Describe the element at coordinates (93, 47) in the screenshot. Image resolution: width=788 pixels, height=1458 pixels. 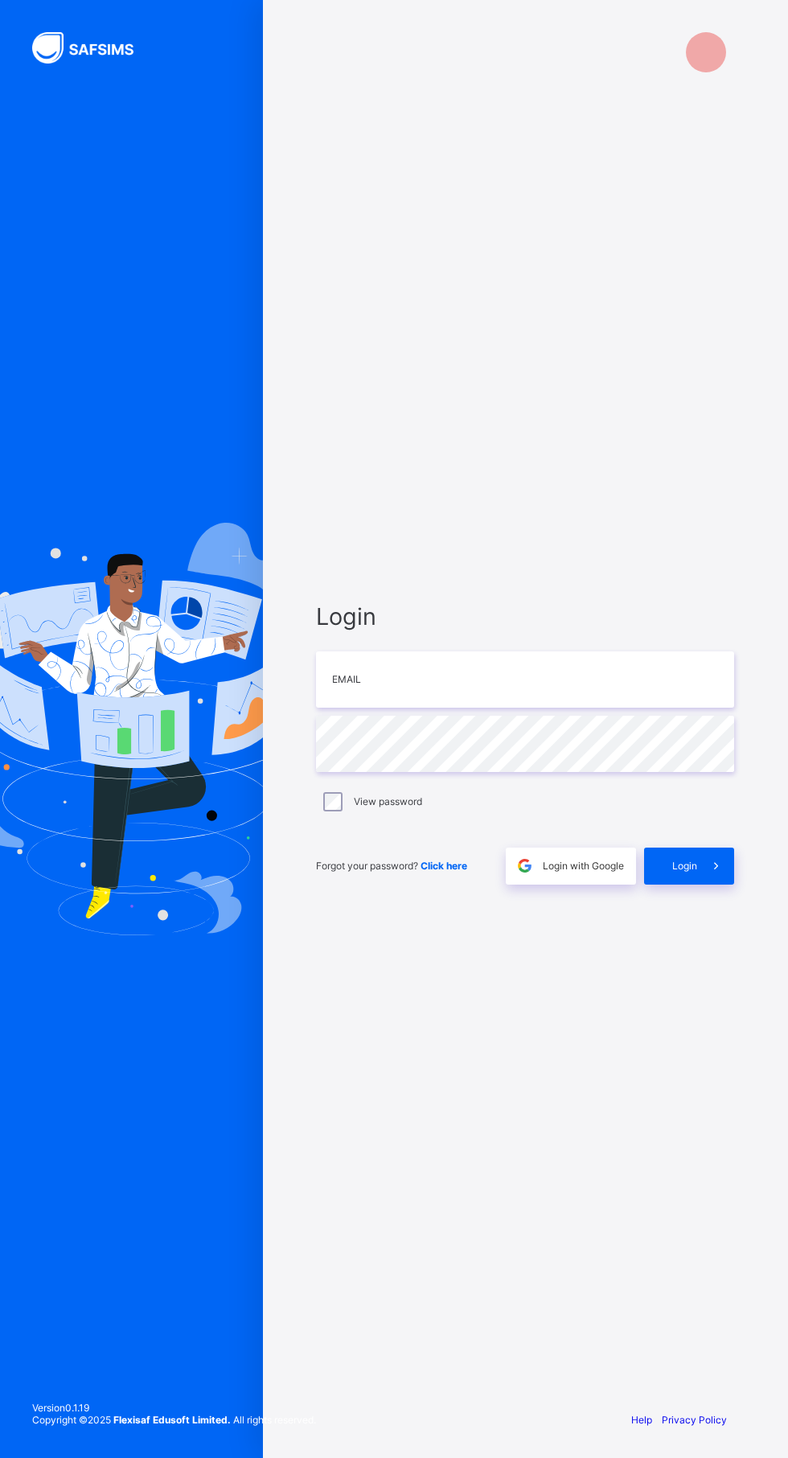
I see `img: SAFSIMS Logo` at that location.